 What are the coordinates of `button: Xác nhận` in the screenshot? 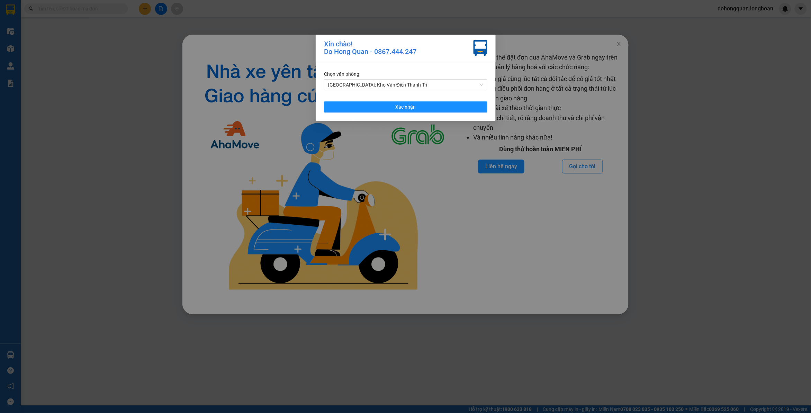 It's located at (406, 107).